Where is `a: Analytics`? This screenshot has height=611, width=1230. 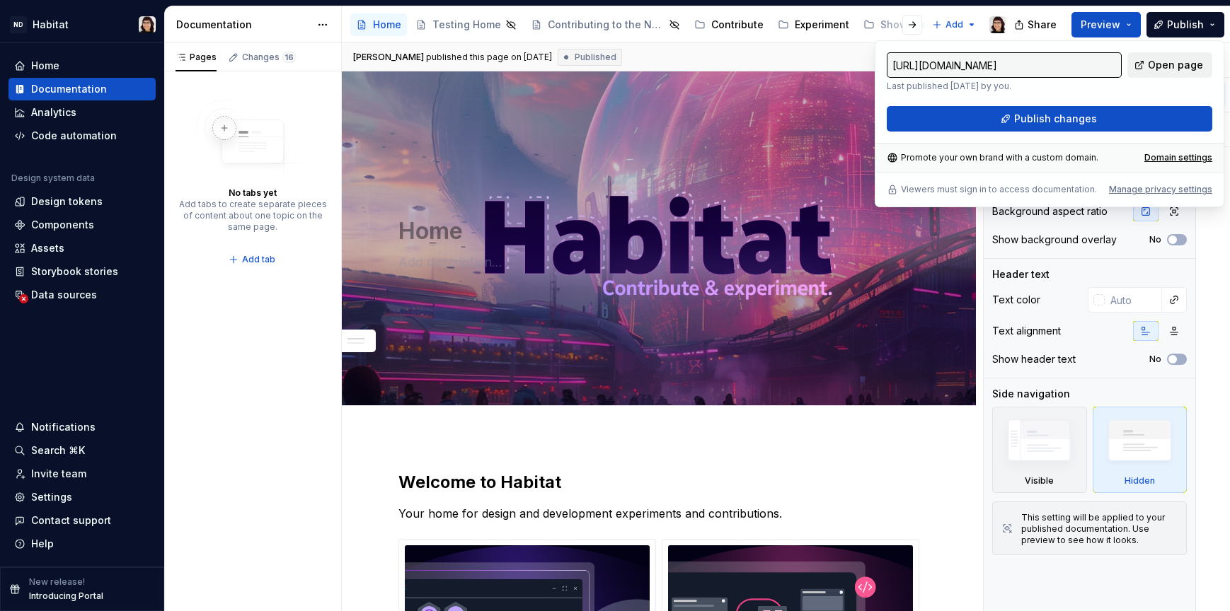 a: Analytics is located at coordinates (82, 113).